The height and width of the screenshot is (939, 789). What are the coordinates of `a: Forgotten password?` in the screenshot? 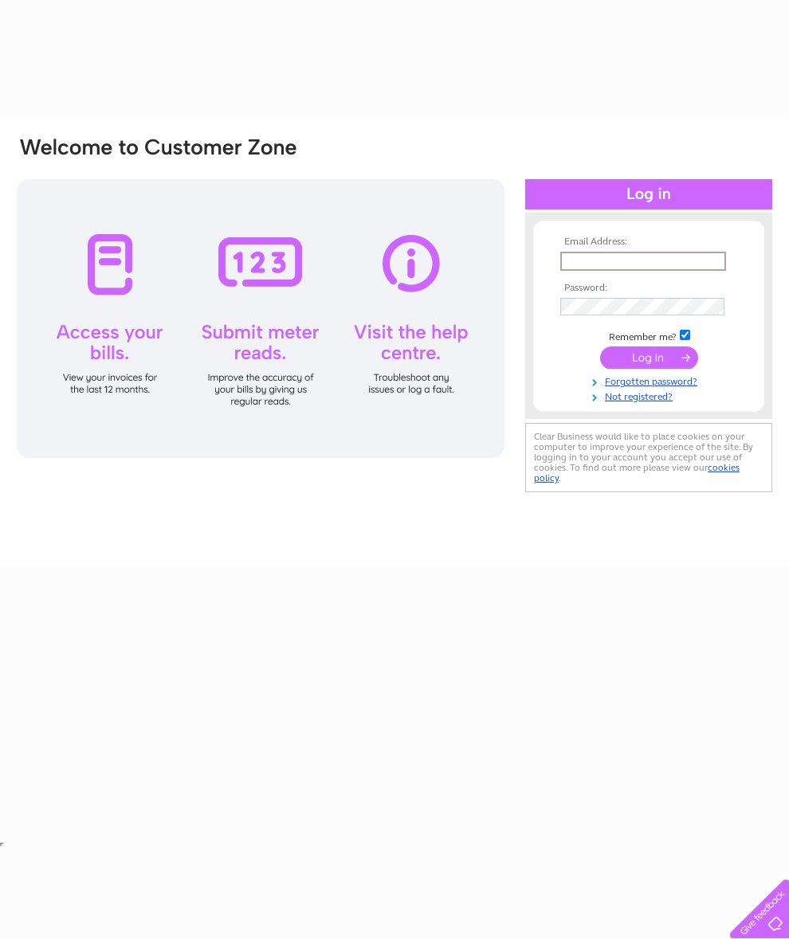 It's located at (650, 380).